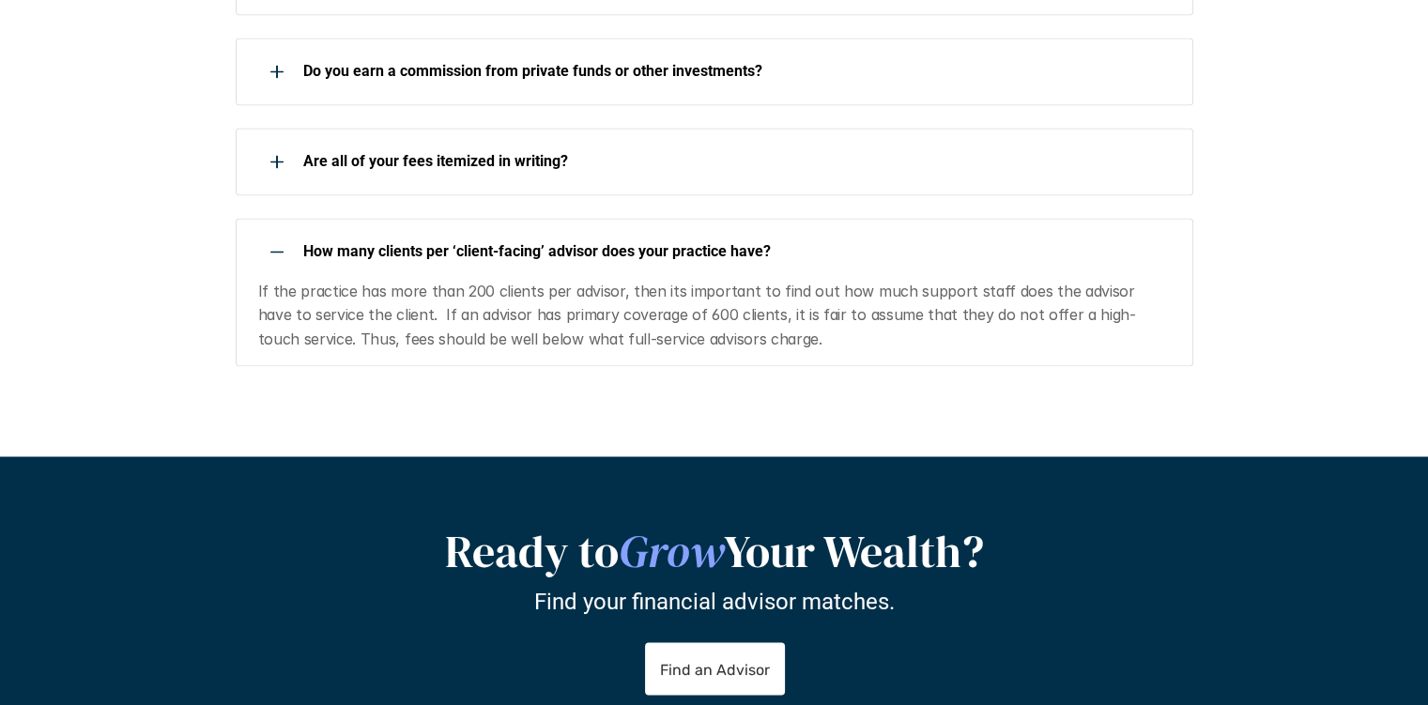  Describe the element at coordinates (736, 70) in the screenshot. I see `p: Do you earn a commission from private funds or other investments?` at that location.